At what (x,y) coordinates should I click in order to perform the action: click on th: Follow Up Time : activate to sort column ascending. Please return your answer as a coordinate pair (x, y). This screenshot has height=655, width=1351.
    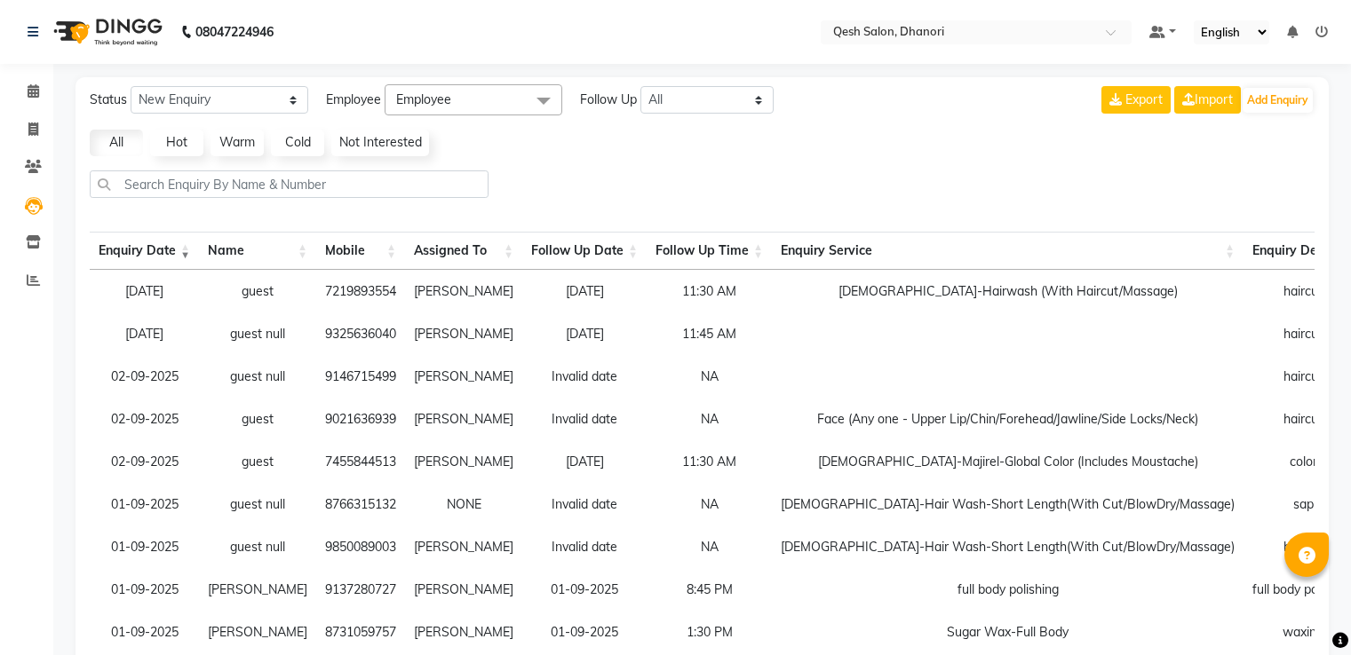
    Looking at the image, I should click on (709, 250).